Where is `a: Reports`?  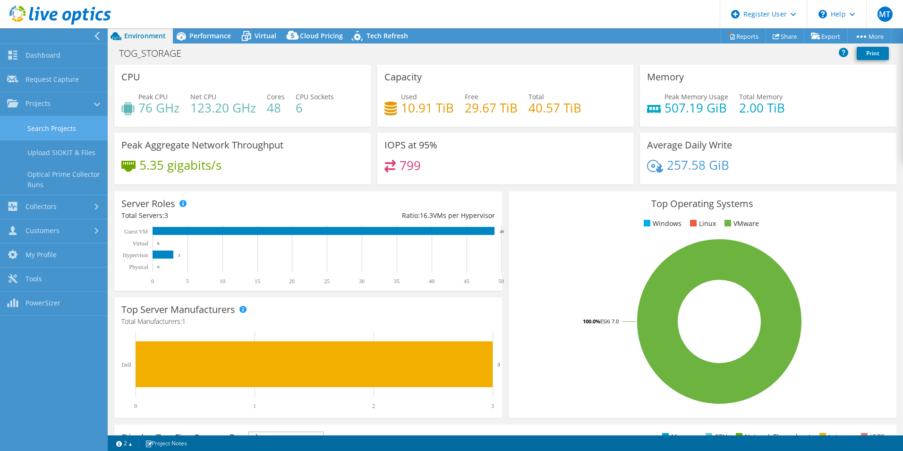 a: Reports is located at coordinates (744, 36).